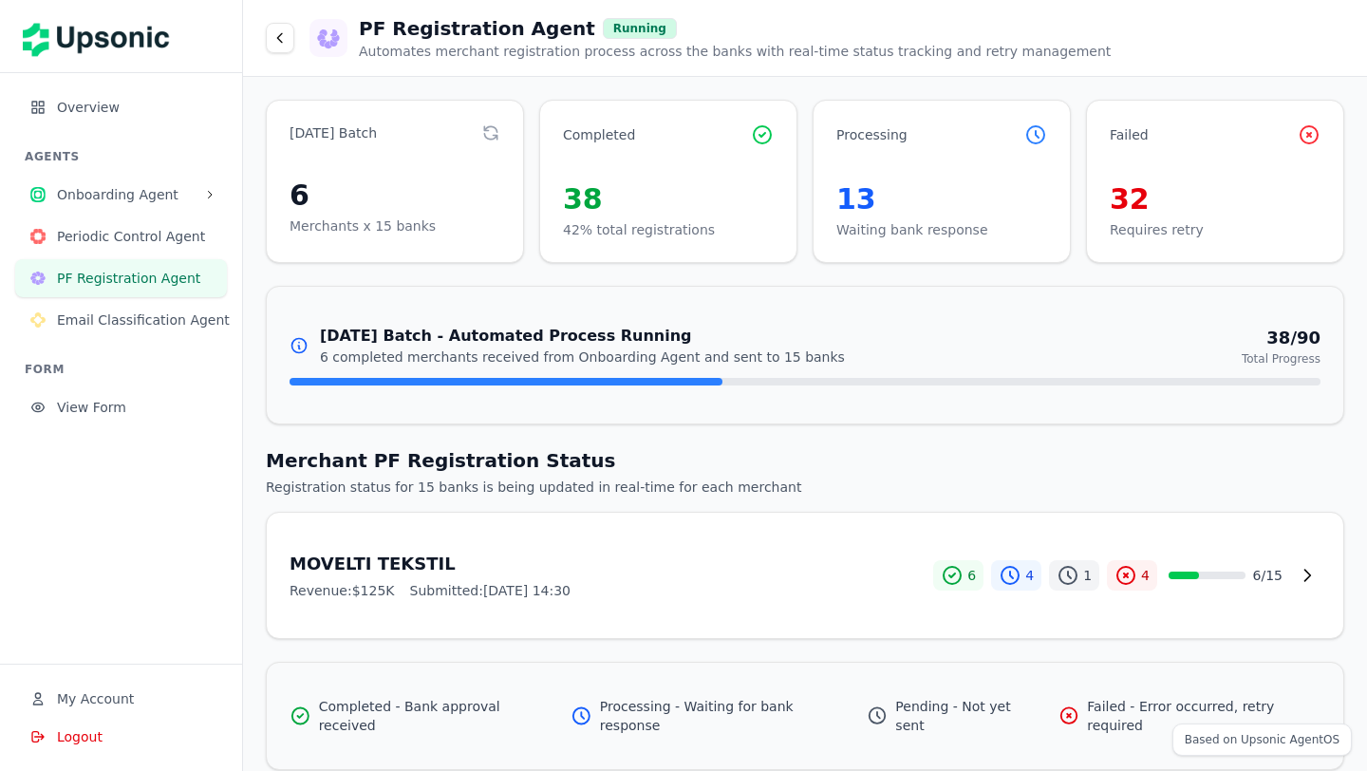  Describe the element at coordinates (1215, 230) in the screenshot. I see `p: Requires retry` at that location.